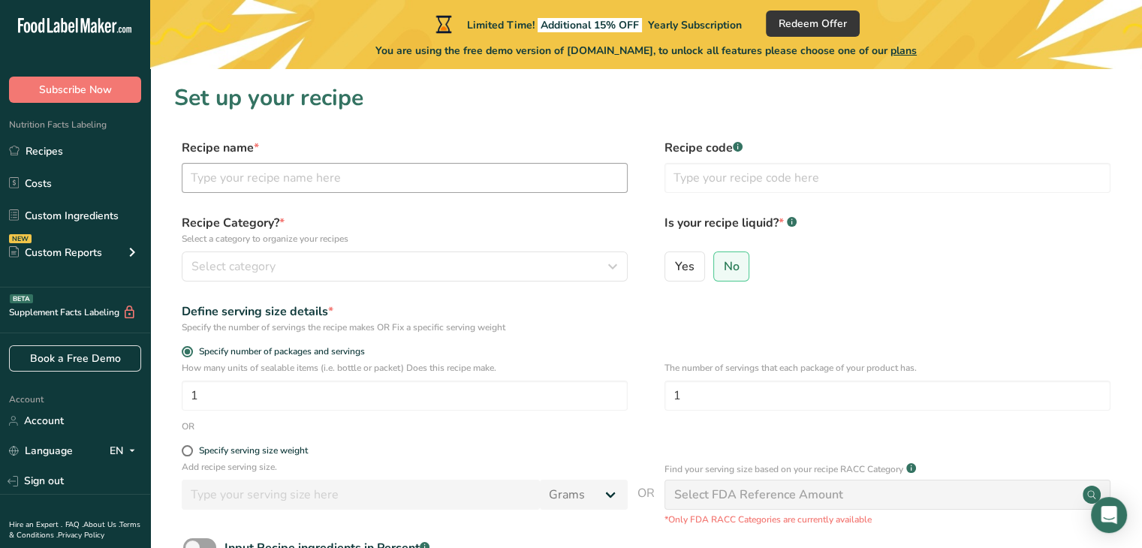  I want to click on div: OR, so click(188, 427).